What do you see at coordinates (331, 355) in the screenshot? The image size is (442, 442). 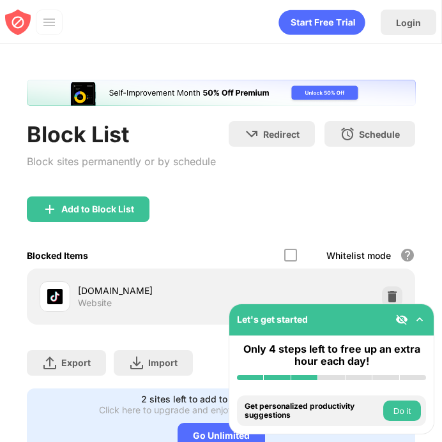 I see `div: Only 4 steps left to free up an extra hour each day!` at bounding box center [331, 355].